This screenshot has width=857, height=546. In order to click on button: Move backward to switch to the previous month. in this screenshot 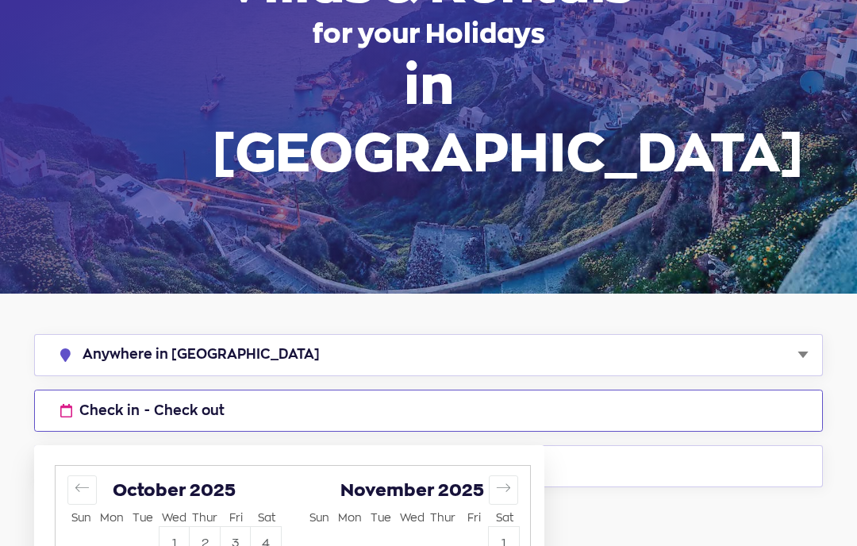, I will do `click(82, 490)`.